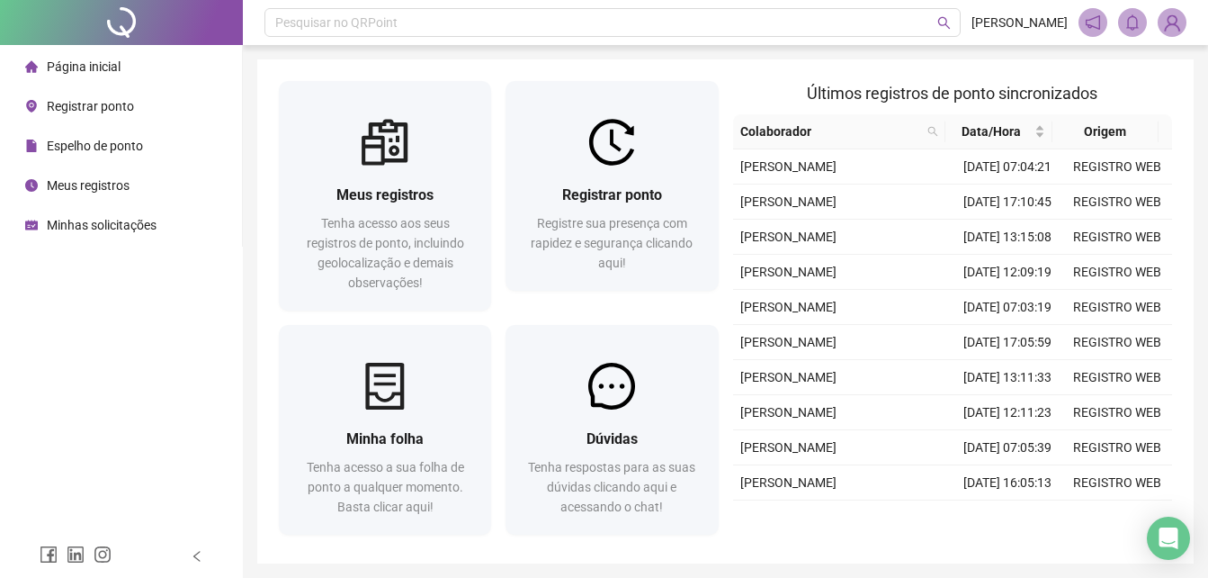  I want to click on a: Meus registrosTenha acesso aos seus registros de ponto, incluindo geolocalização e demais observa..., so click(385, 195).